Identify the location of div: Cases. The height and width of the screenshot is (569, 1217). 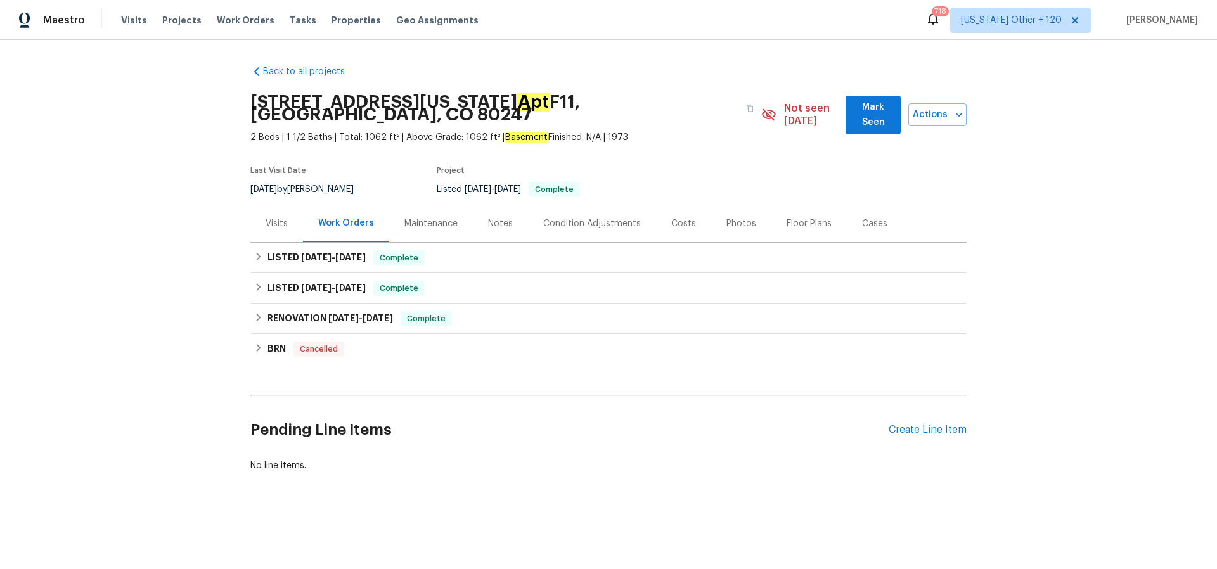
(875, 224).